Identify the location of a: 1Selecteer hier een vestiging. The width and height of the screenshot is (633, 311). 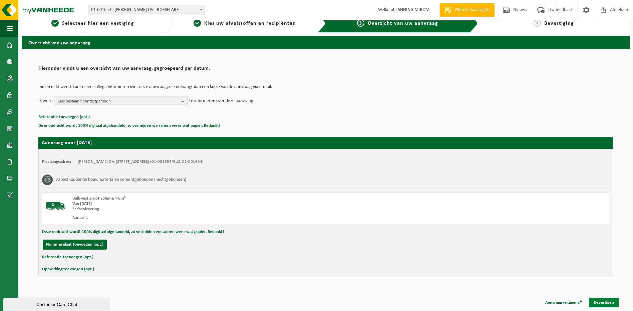
(93, 23).